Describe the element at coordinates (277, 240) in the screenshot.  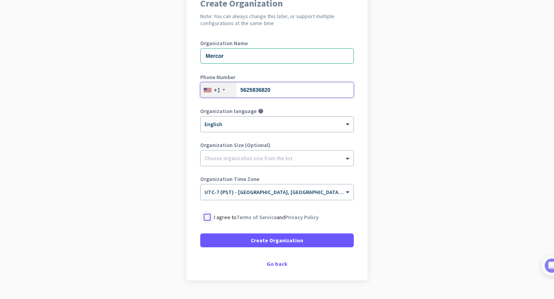
I see `span: Create Organization` at that location.